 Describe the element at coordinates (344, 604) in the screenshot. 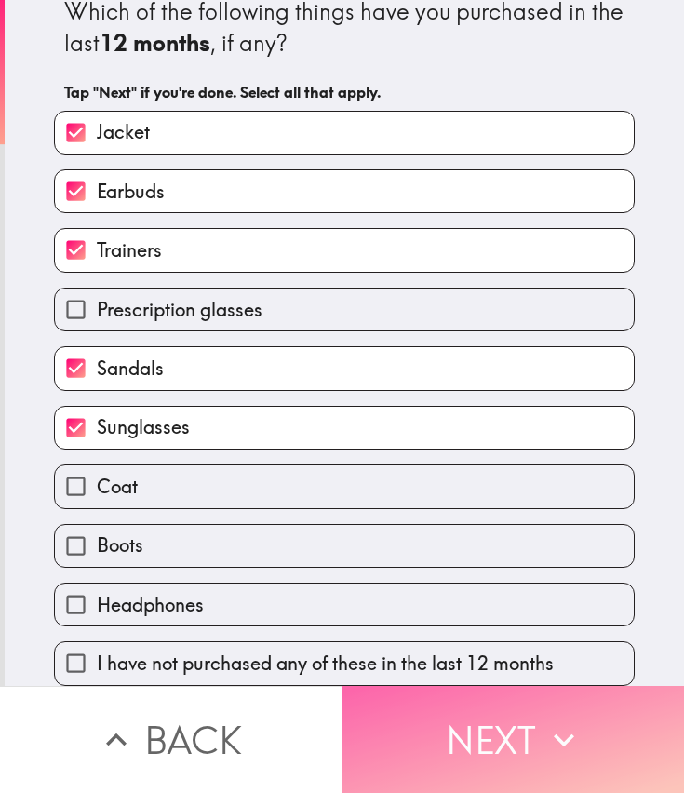

I see `button: Headphones` at that location.